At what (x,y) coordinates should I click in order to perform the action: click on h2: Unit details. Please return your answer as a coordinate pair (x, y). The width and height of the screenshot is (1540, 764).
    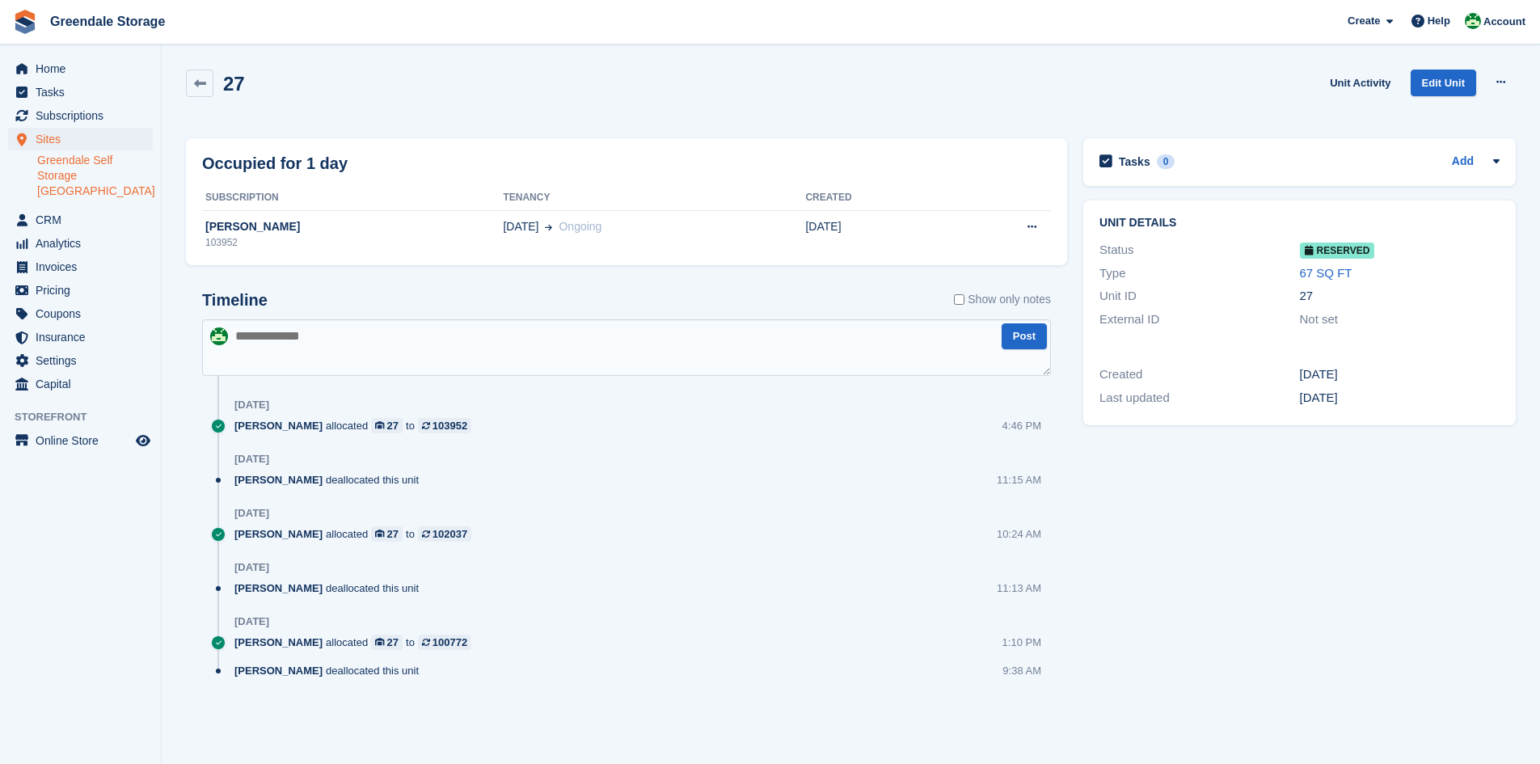
    Looking at the image, I should click on (1299, 223).